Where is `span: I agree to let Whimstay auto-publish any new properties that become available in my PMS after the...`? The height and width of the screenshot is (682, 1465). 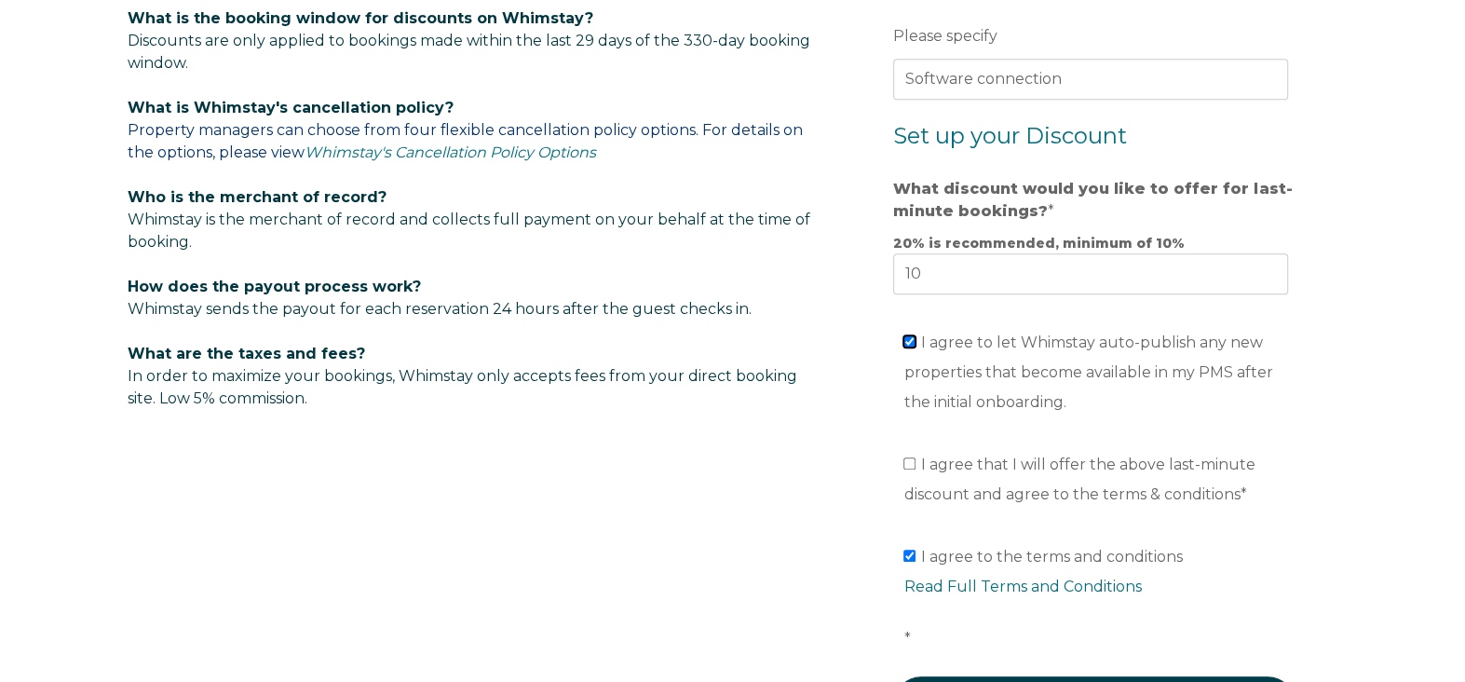
span: I agree to let Whimstay auto-publish any new properties that become available in my PMS after the... is located at coordinates (1087, 371).